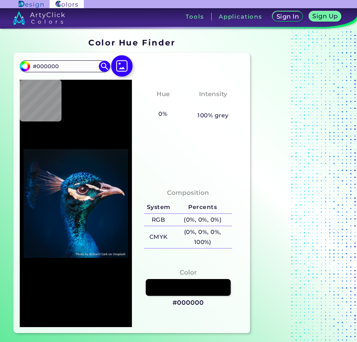 The height and width of the screenshot is (342, 357). What do you see at coordinates (132, 42) in the screenshot?
I see `h1: Color Hue Finder` at bounding box center [132, 42].